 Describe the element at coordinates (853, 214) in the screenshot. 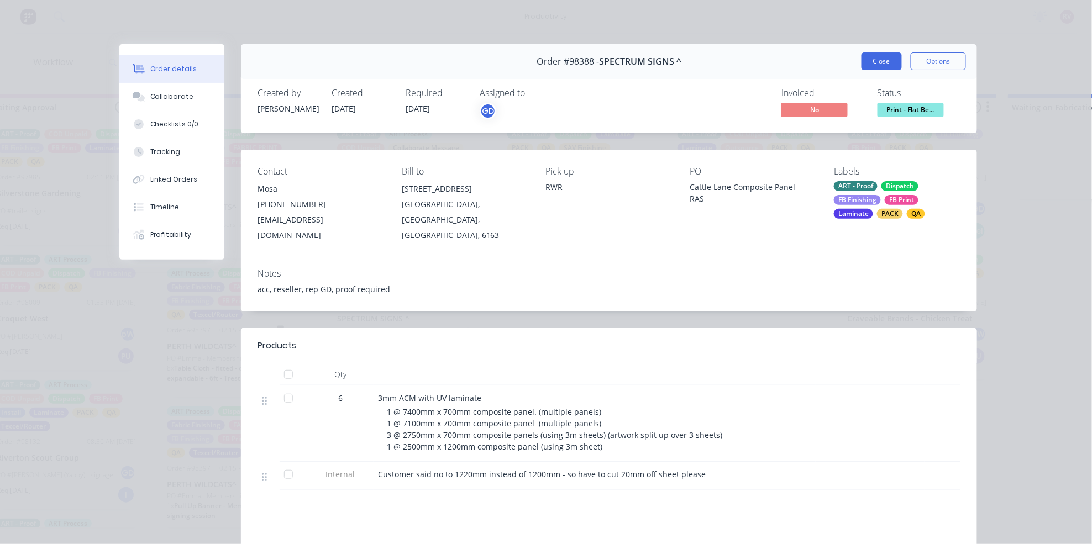

I see `div: Laminate` at that location.